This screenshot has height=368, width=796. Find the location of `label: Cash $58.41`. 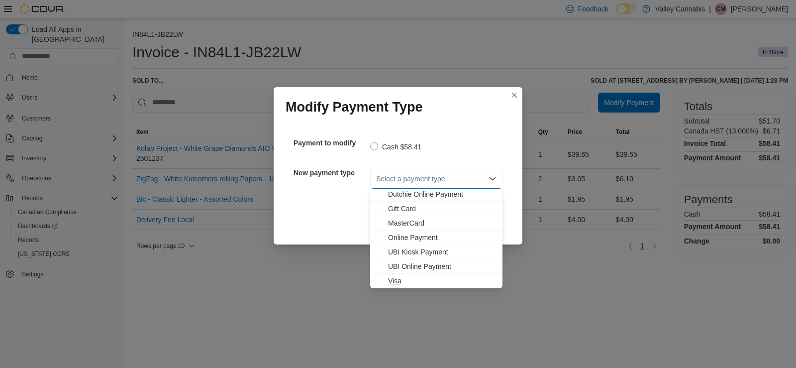

label: Cash $58.41 is located at coordinates (396, 147).